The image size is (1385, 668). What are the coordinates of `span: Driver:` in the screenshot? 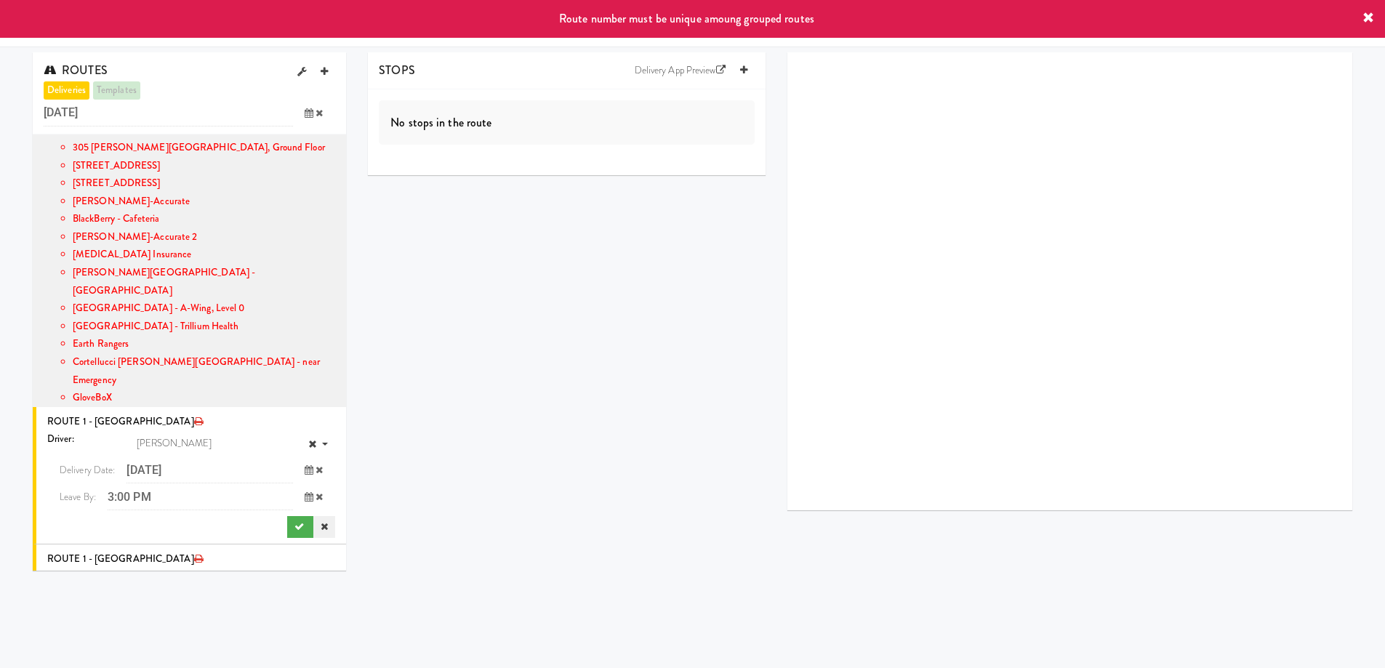 It's located at (60, 438).